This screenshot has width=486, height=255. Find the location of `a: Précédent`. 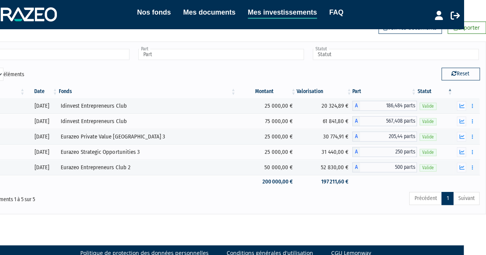

a: Précédent is located at coordinates (426, 198).